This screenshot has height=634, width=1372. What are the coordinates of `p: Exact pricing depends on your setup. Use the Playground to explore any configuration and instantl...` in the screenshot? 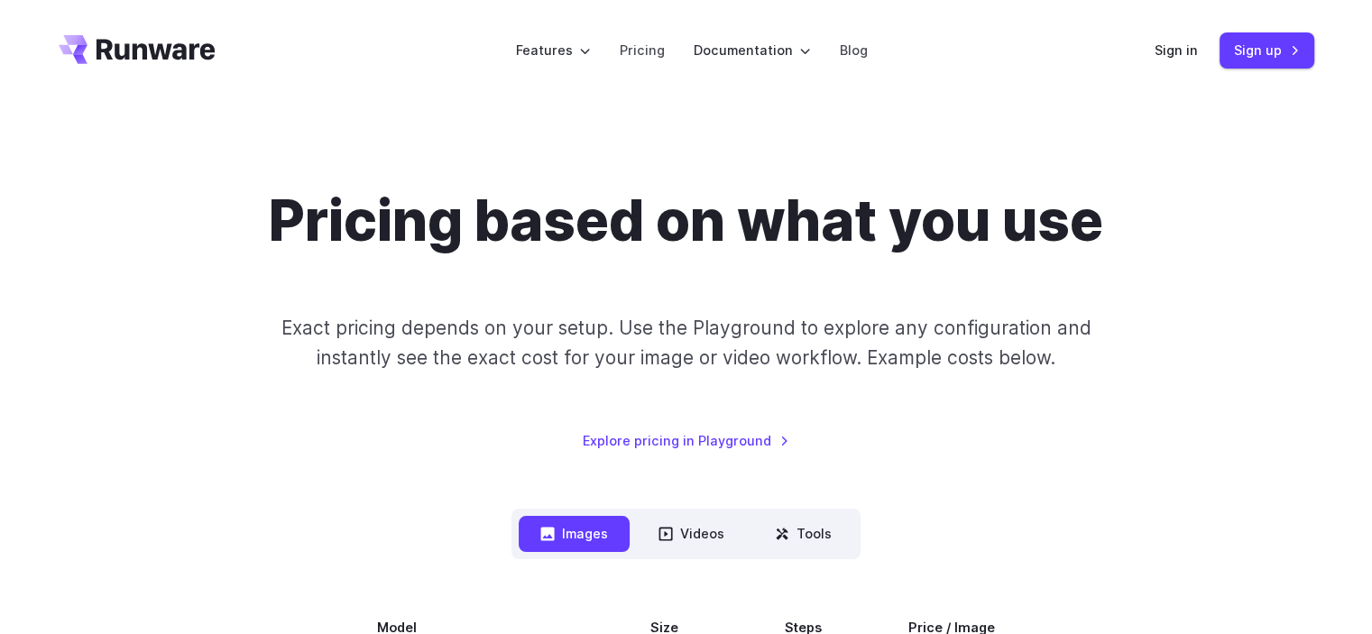 It's located at (686, 343).